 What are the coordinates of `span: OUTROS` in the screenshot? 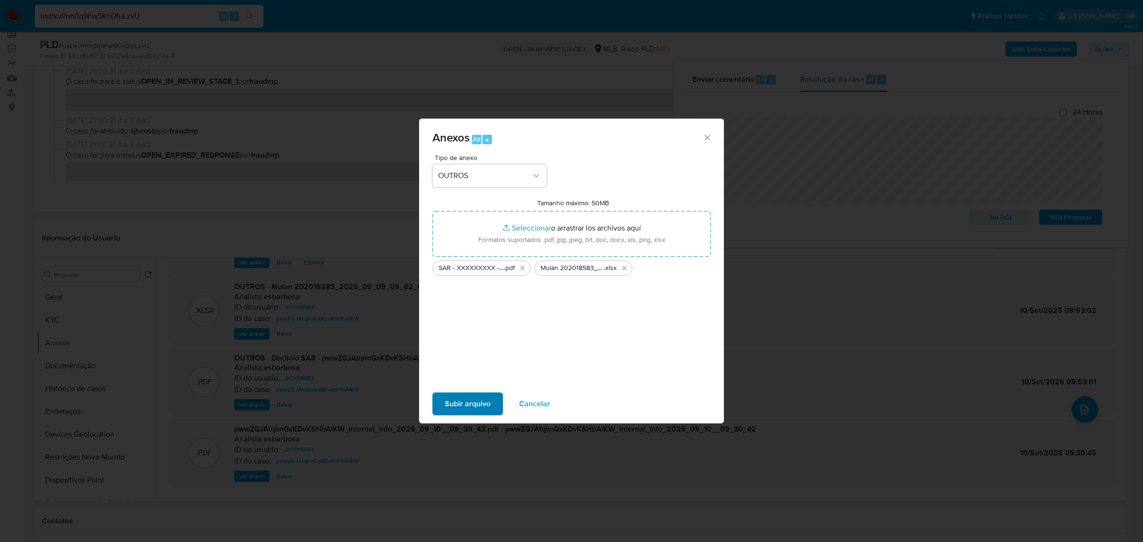 It's located at (485, 176).